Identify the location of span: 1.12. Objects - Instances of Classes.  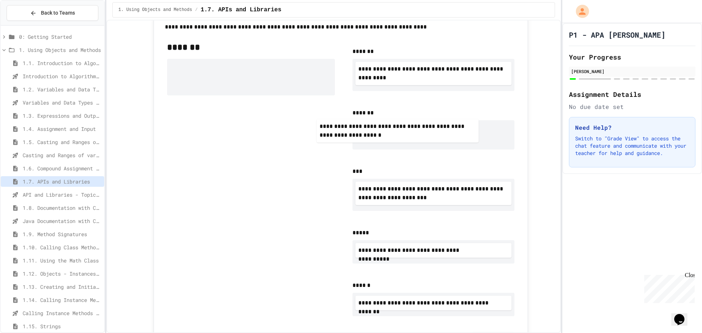
(62, 273).